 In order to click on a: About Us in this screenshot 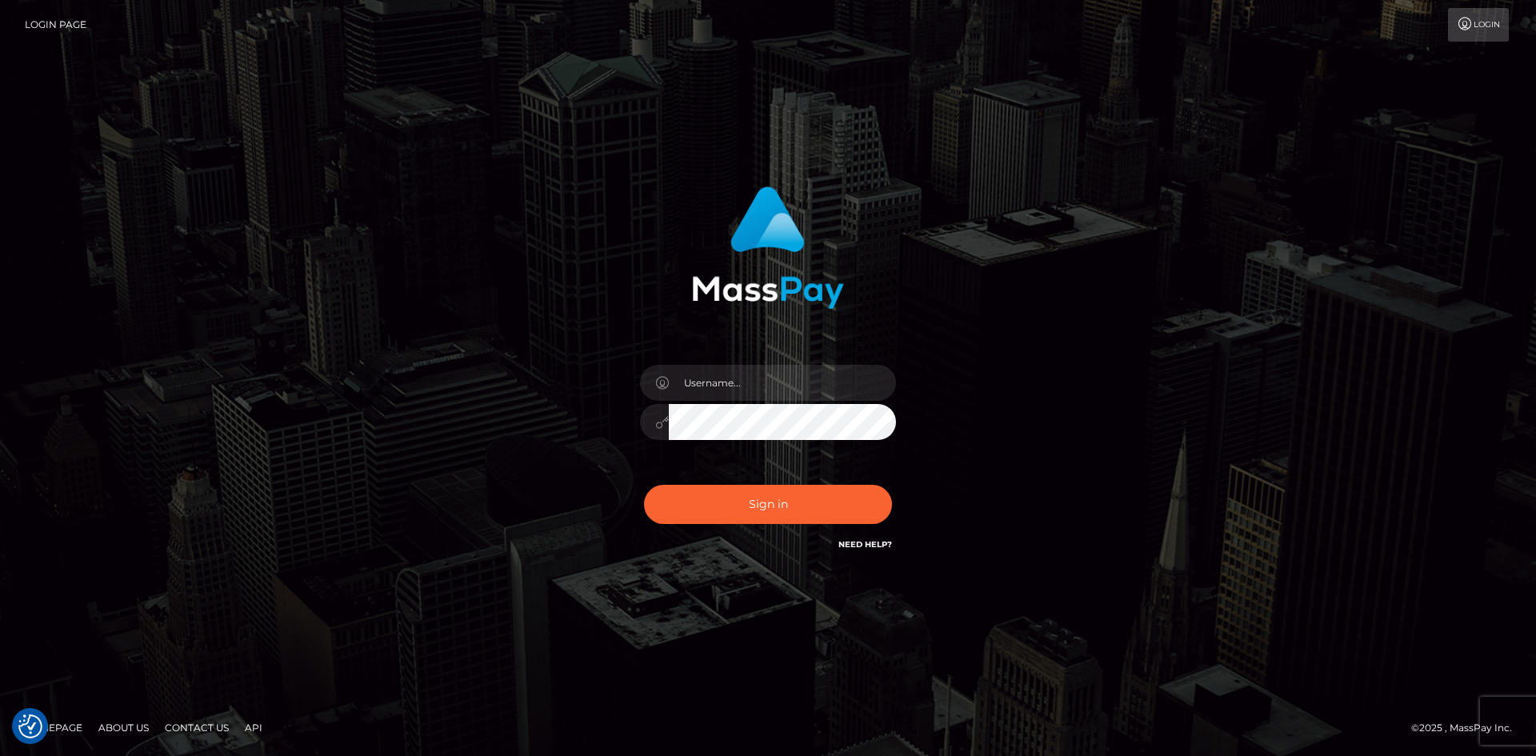, I will do `click(123, 727)`.